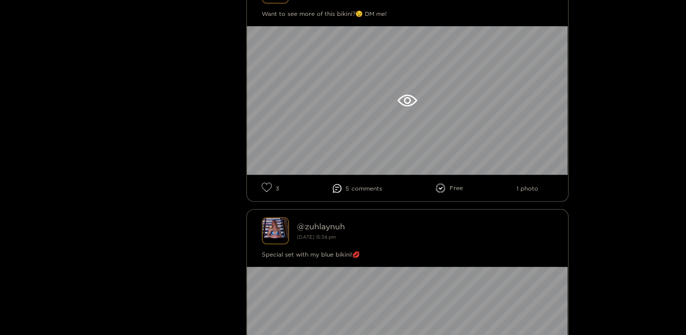 The width and height of the screenshot is (686, 335). I want to click on div: Want to see more of this bikini?😉 DM me!, so click(408, 14).